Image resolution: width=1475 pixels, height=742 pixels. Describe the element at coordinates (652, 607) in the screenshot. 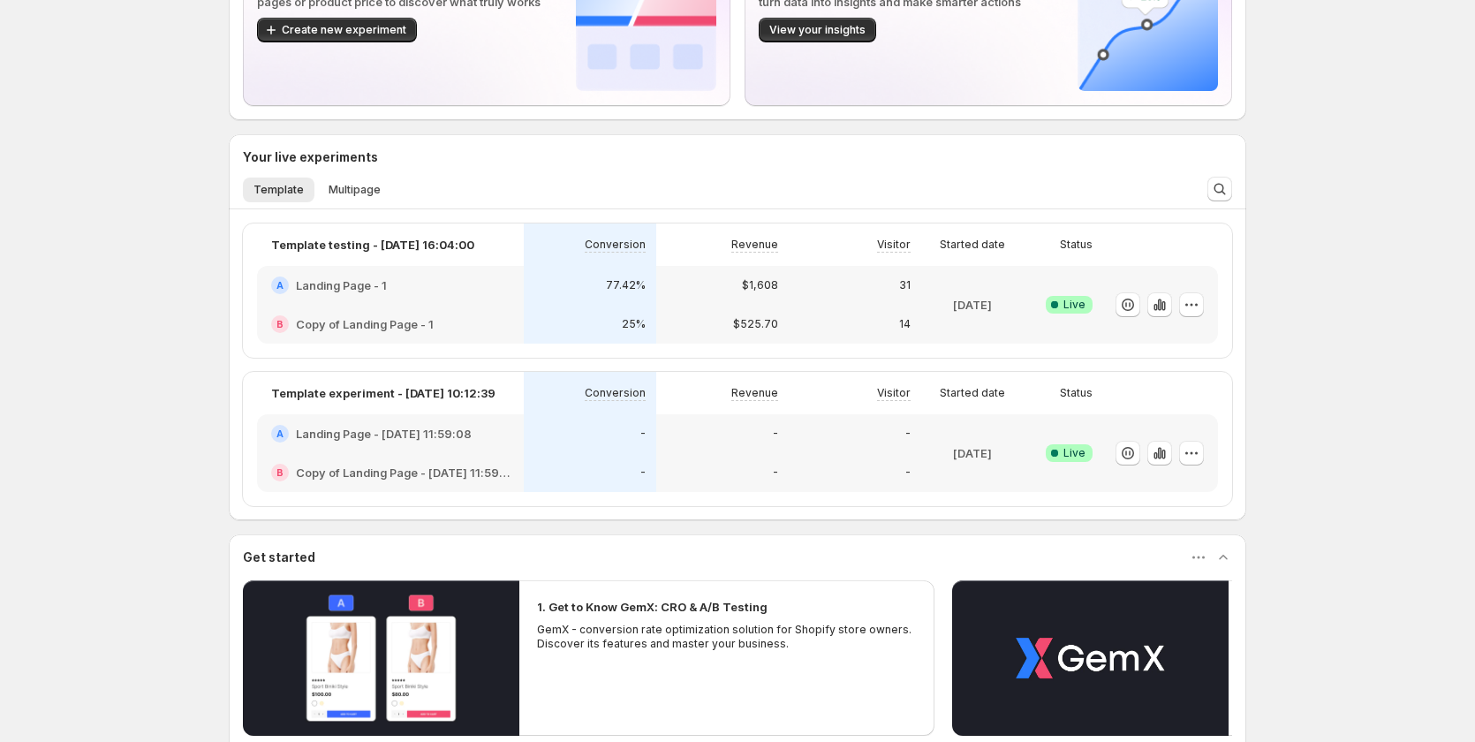

I see `h2: 1. Get to Know GemX: CRO & A/B Testing` at that location.